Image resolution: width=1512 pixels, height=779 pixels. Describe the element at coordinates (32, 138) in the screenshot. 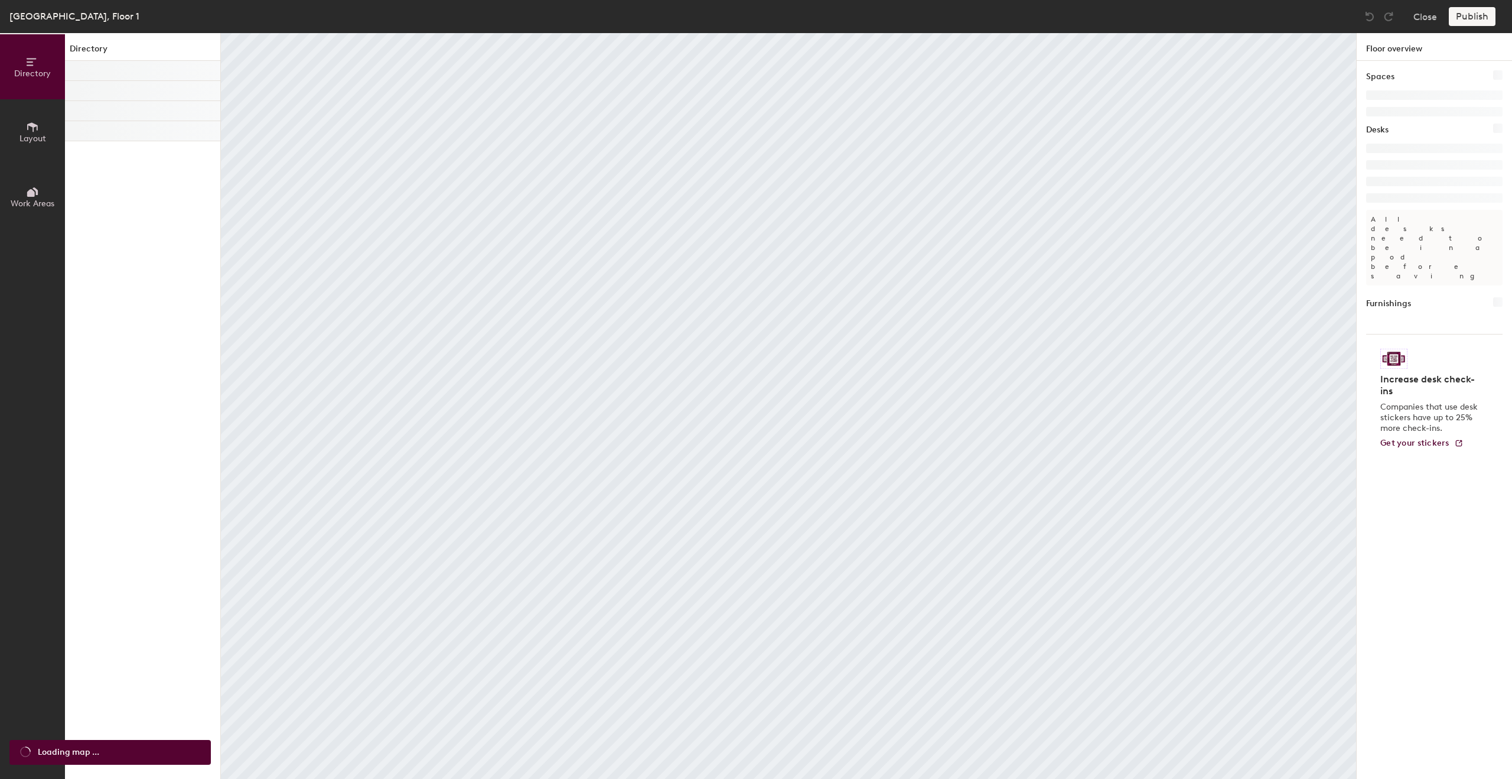

I see `span: Layout` at that location.